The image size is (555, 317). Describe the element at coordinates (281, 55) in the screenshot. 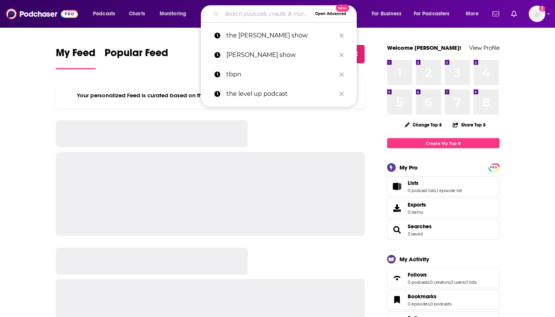

I see `p: tim ferris show` at that location.